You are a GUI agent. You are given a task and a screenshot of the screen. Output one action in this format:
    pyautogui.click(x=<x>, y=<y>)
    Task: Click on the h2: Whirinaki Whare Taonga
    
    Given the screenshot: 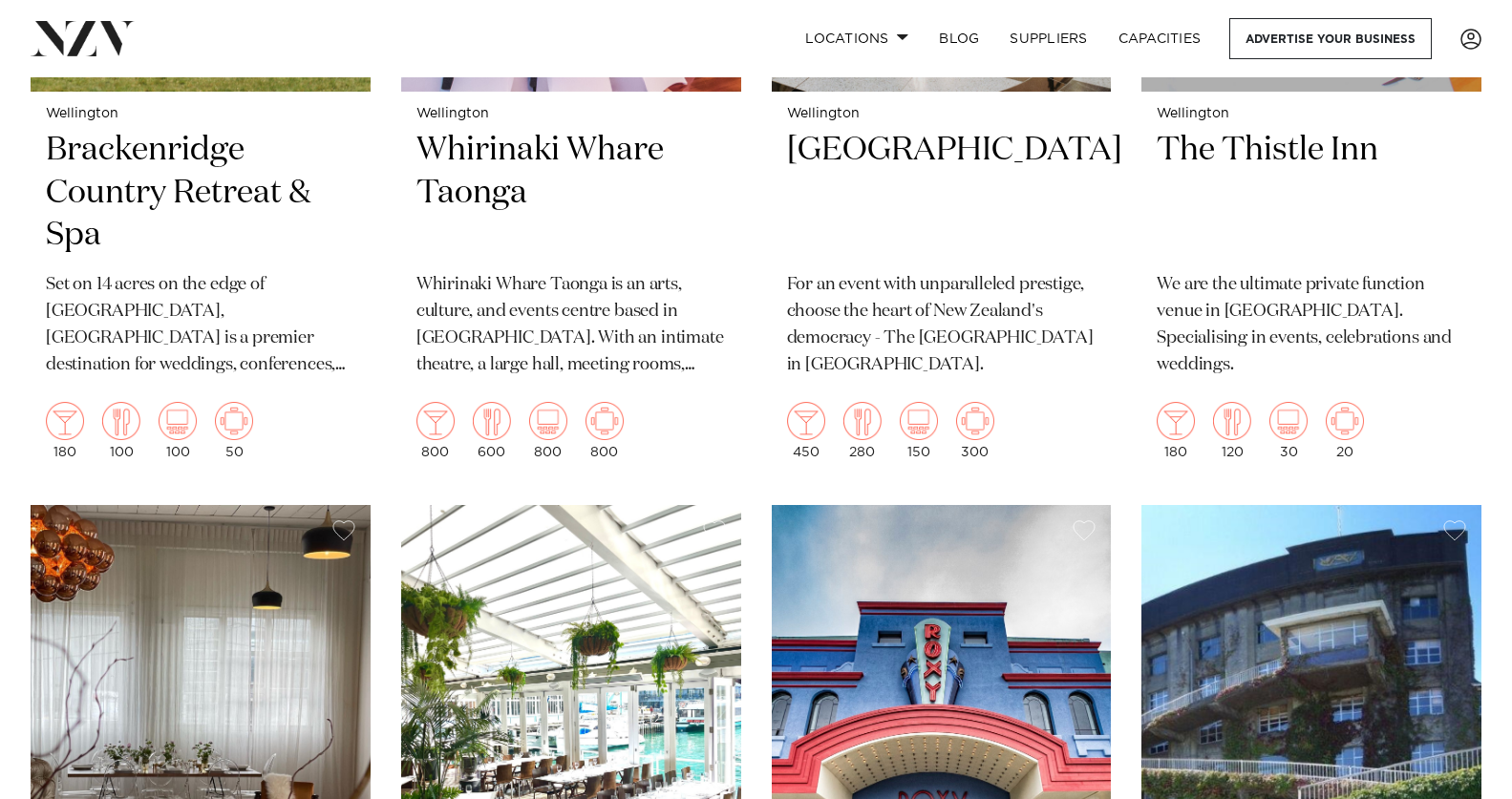 What is the action you would take?
    pyautogui.click(x=571, y=192)
    